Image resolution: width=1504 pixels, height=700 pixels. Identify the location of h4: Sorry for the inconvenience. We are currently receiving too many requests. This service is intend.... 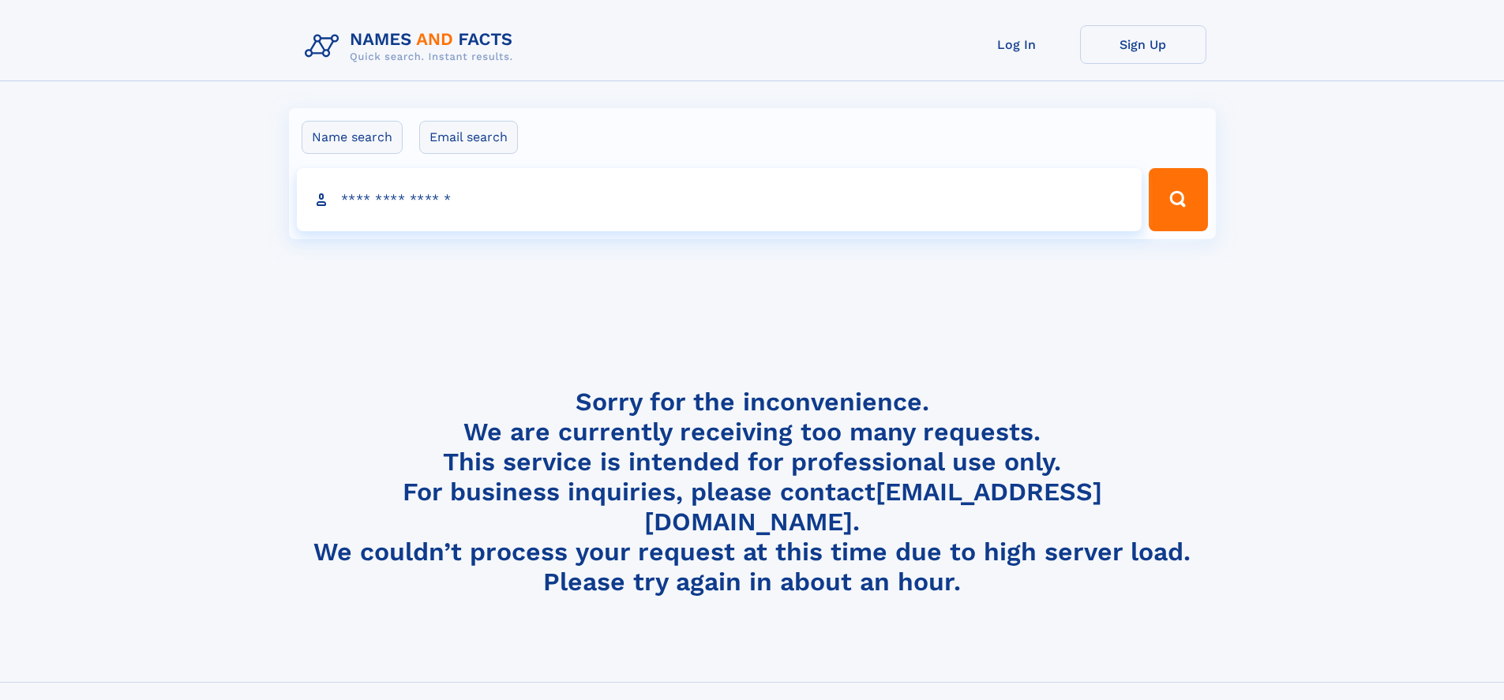
(752, 492).